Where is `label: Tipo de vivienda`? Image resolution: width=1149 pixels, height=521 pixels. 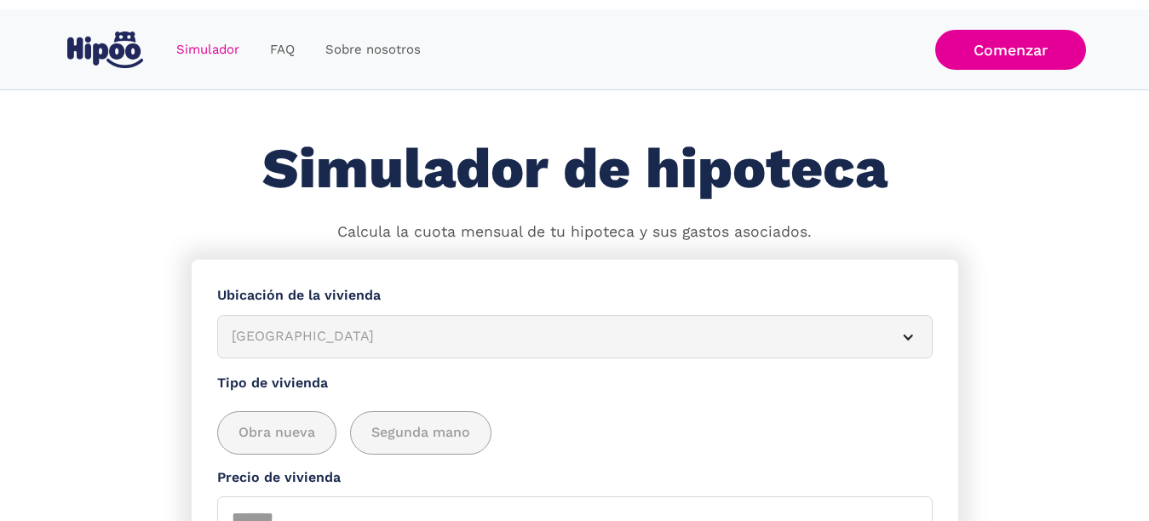 label: Tipo de vivienda is located at coordinates (575, 383).